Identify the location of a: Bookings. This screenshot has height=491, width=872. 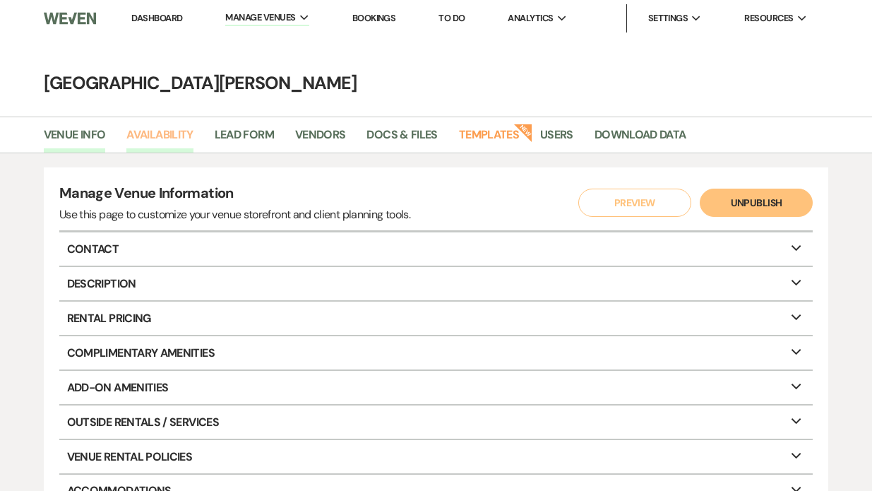
(374, 18).